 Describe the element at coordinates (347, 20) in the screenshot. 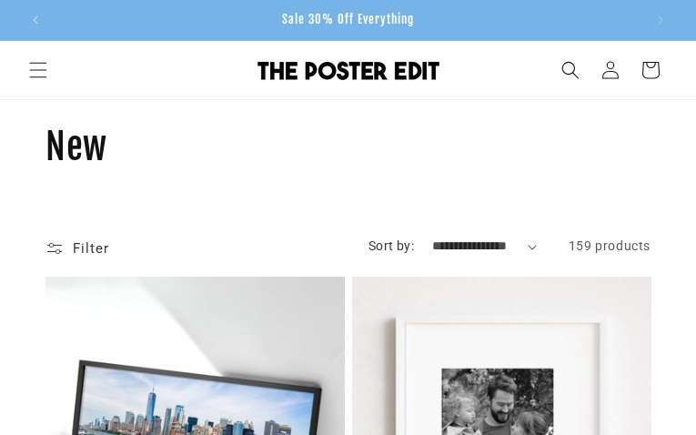

I see `div: 1 of 3` at that location.